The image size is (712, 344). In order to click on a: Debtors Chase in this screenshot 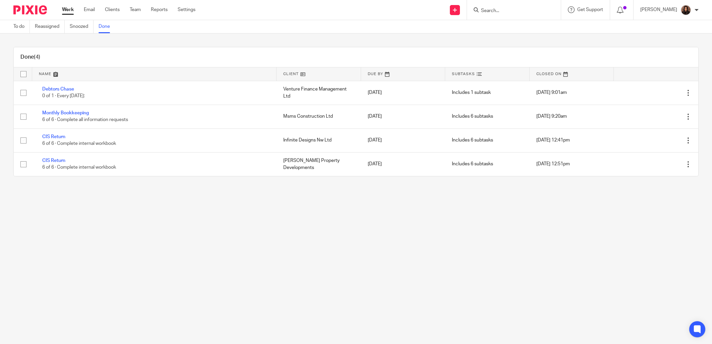, I will do `click(58, 89)`.